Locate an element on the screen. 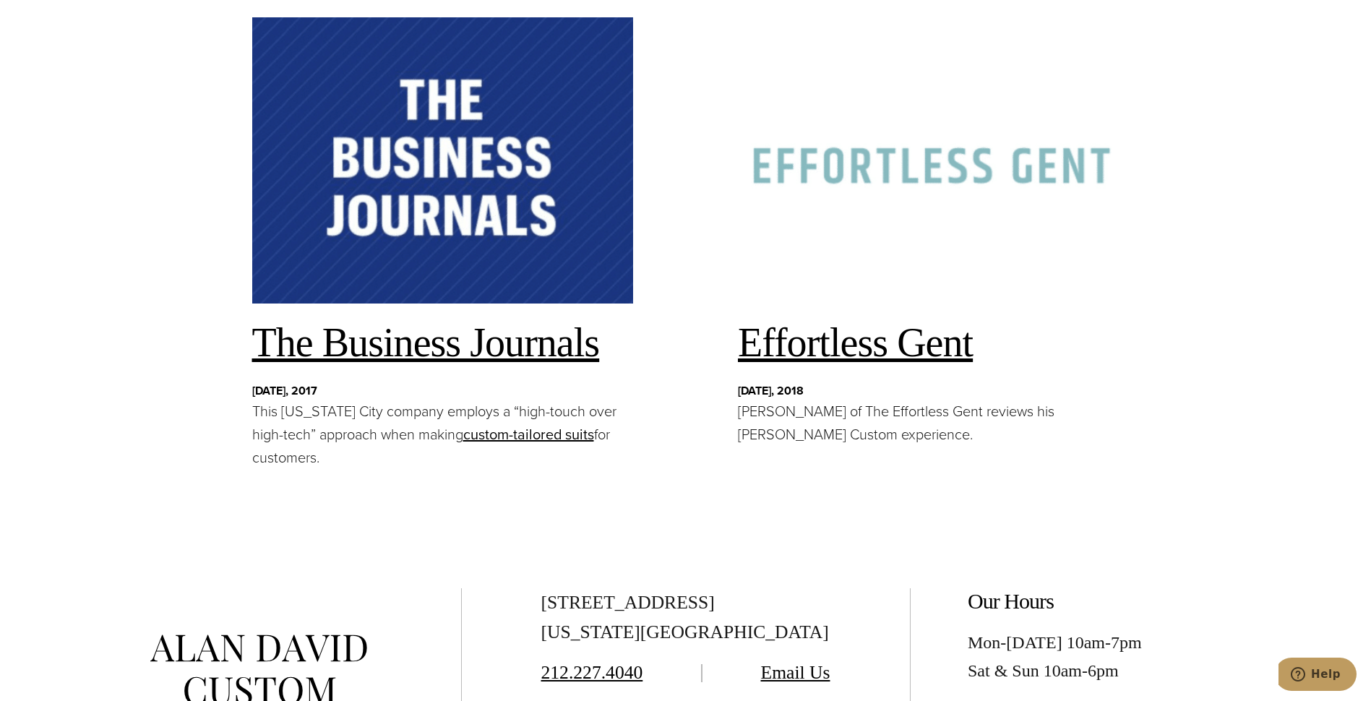 The height and width of the screenshot is (701, 1371). a: 212.227.4040 is located at coordinates (592, 672).